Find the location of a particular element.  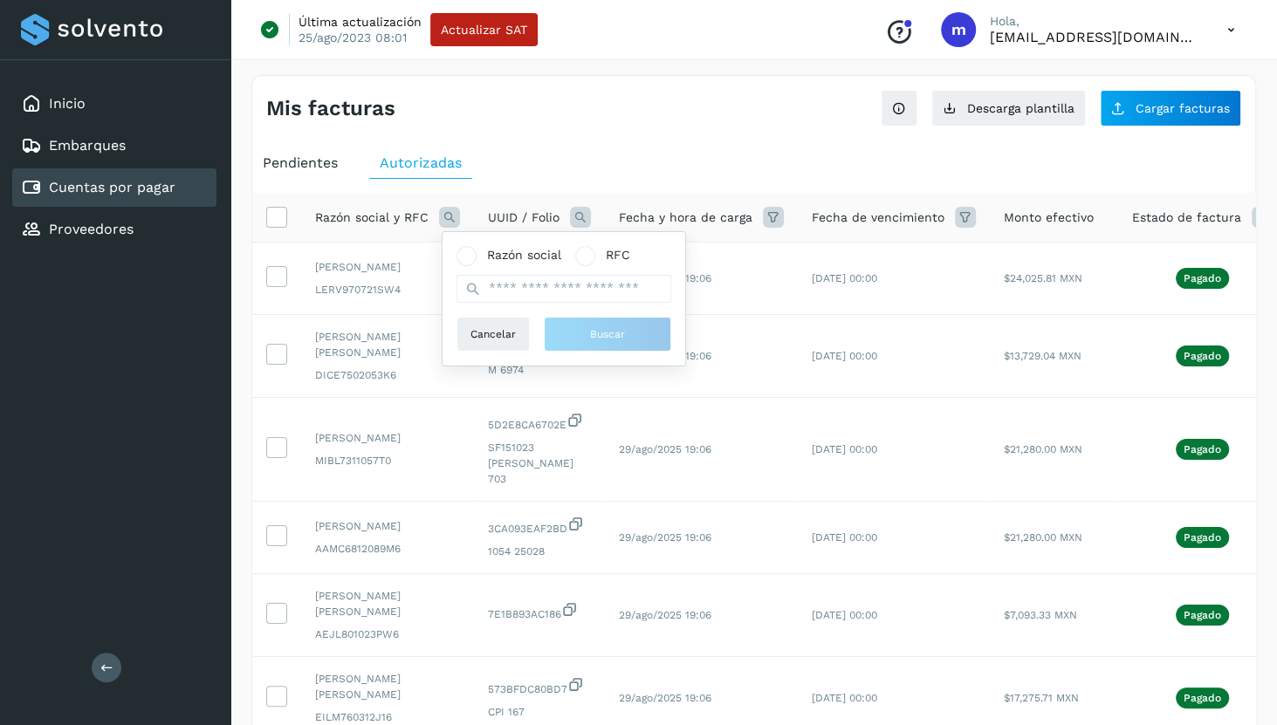

span: Fecha de vencimiento is located at coordinates (878, 217).